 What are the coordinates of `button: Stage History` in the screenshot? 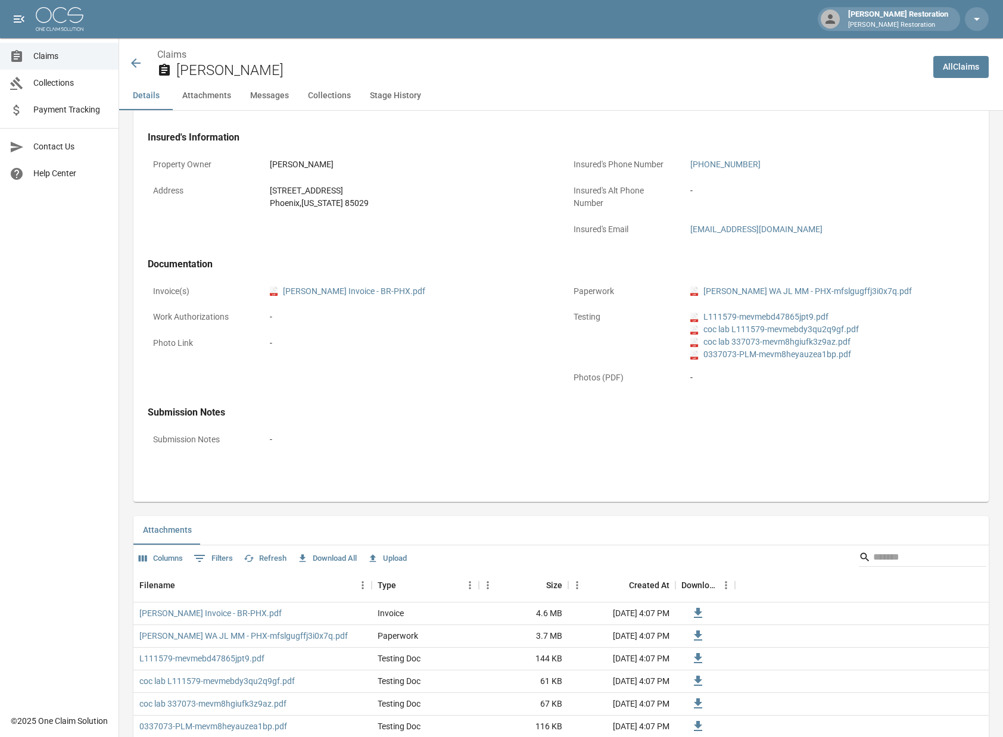 It's located at (395, 96).